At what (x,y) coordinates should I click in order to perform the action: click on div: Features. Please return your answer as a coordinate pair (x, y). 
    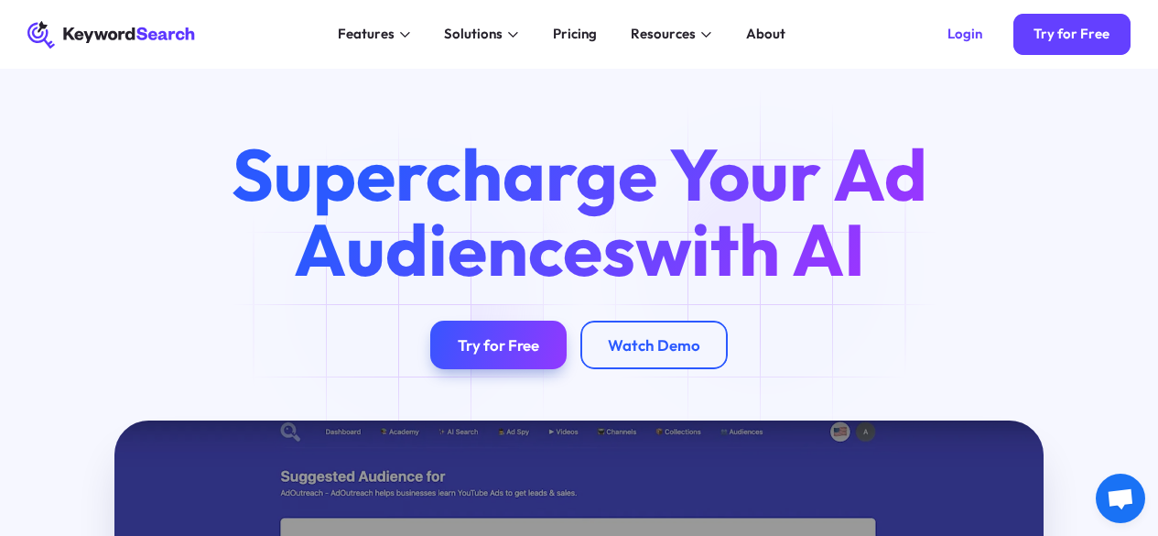
    Looking at the image, I should click on (366, 34).